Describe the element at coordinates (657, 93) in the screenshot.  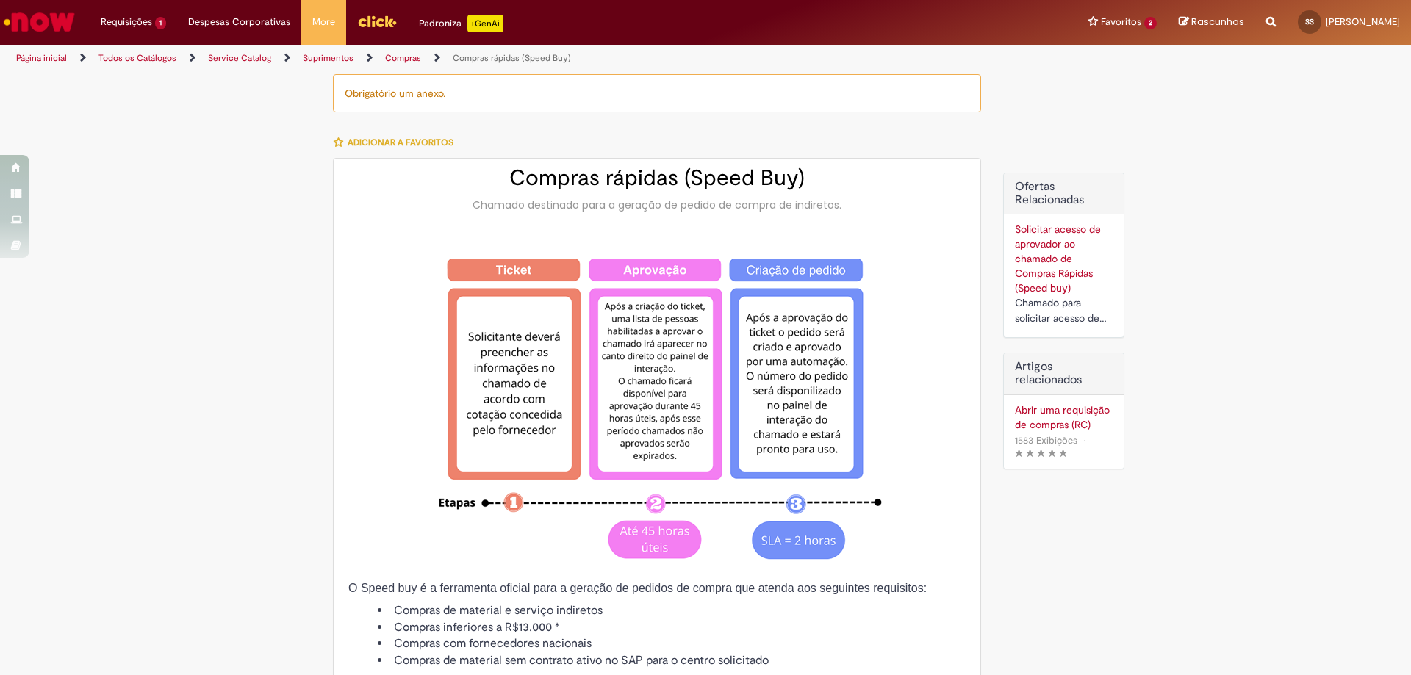
I see `div: Obrigatório um anexo.` at that location.